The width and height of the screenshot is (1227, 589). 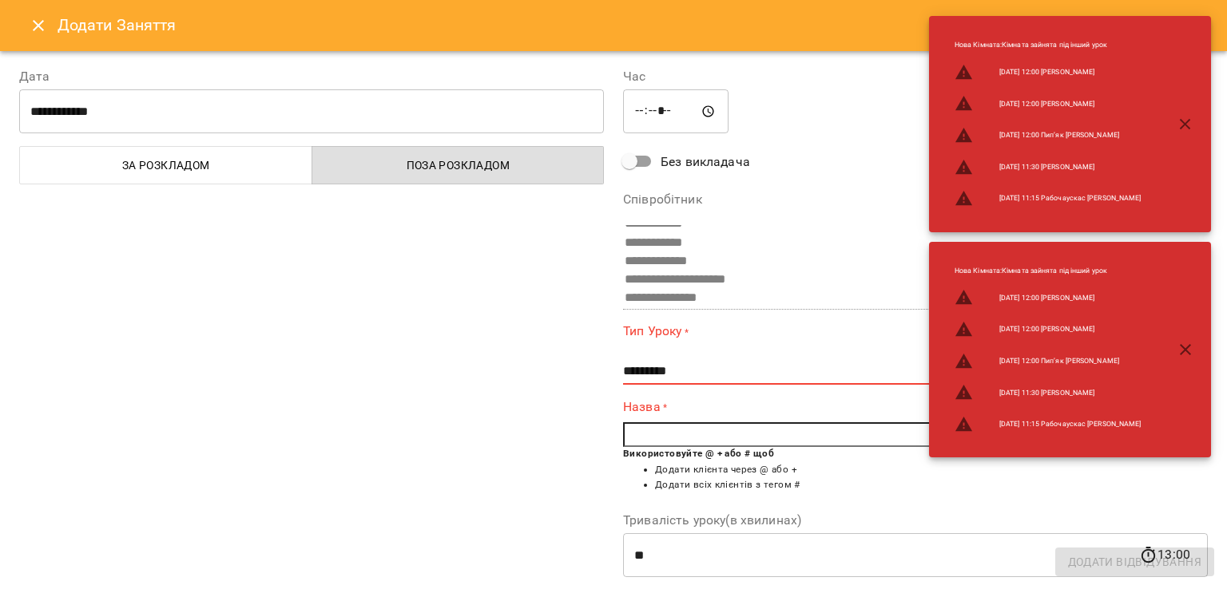 What do you see at coordinates (38, 26) in the screenshot?
I see `button: Close` at bounding box center [38, 26].